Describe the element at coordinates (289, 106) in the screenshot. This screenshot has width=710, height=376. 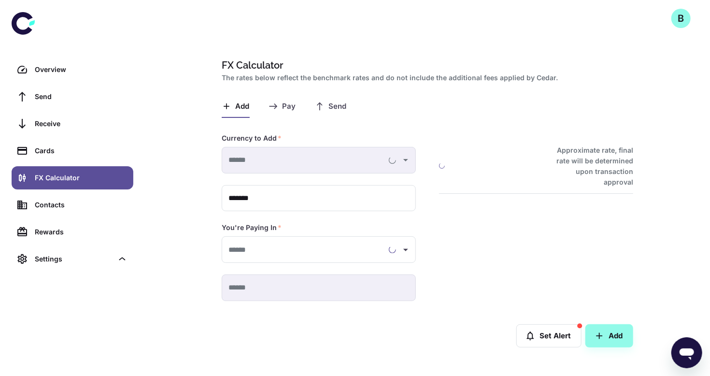
I see `span: Pay` at that location.